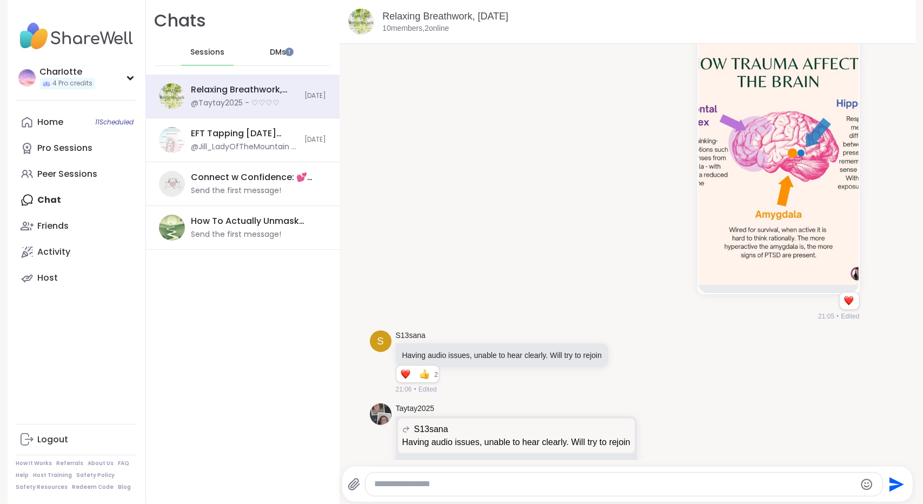 The height and width of the screenshot is (504, 923). I want to click on div: Activity, so click(54, 252).